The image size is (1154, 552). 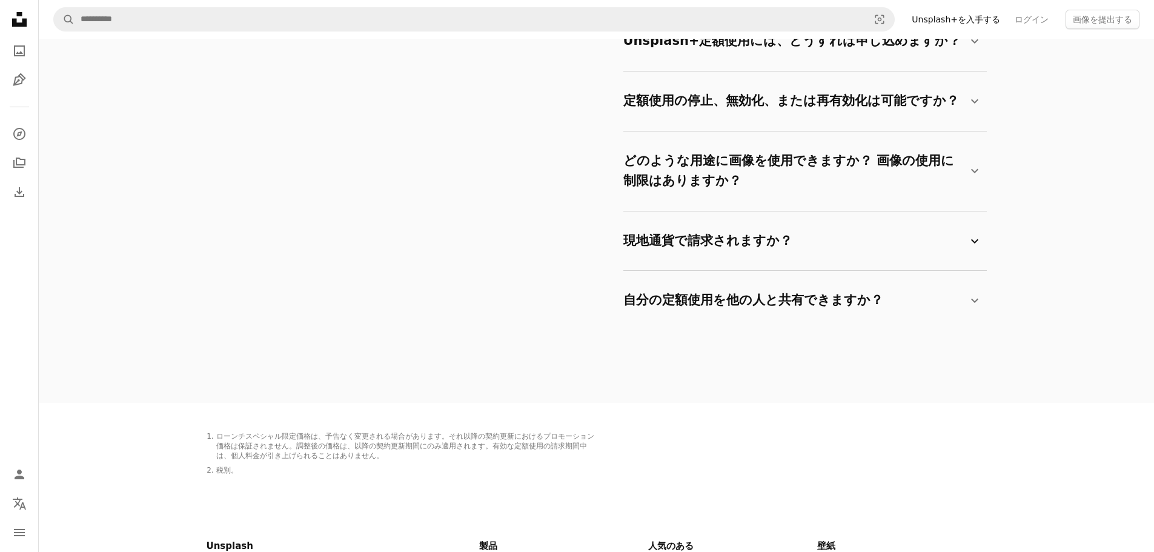 I want to click on a: イラスト, so click(x=19, y=80).